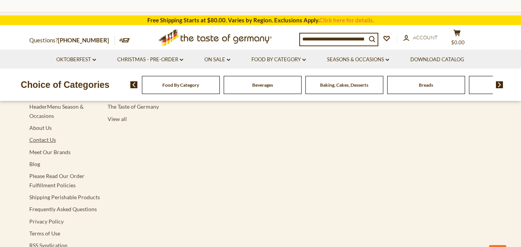  Describe the element at coordinates (499, 85) in the screenshot. I see `img: next arrow` at that location.